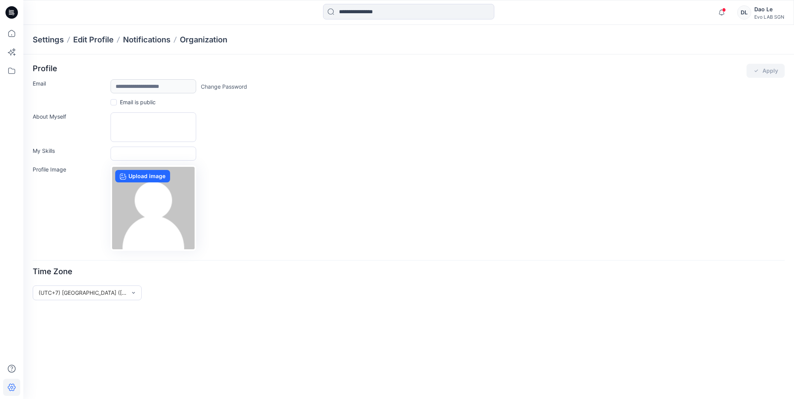 Image resolution: width=794 pixels, height=399 pixels. I want to click on p: Settings, so click(48, 40).